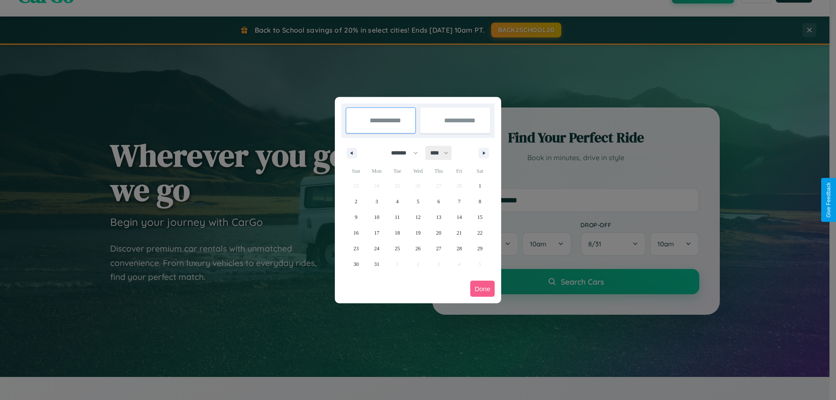 The height and width of the screenshot is (400, 836). I want to click on button: 26, so click(417, 249).